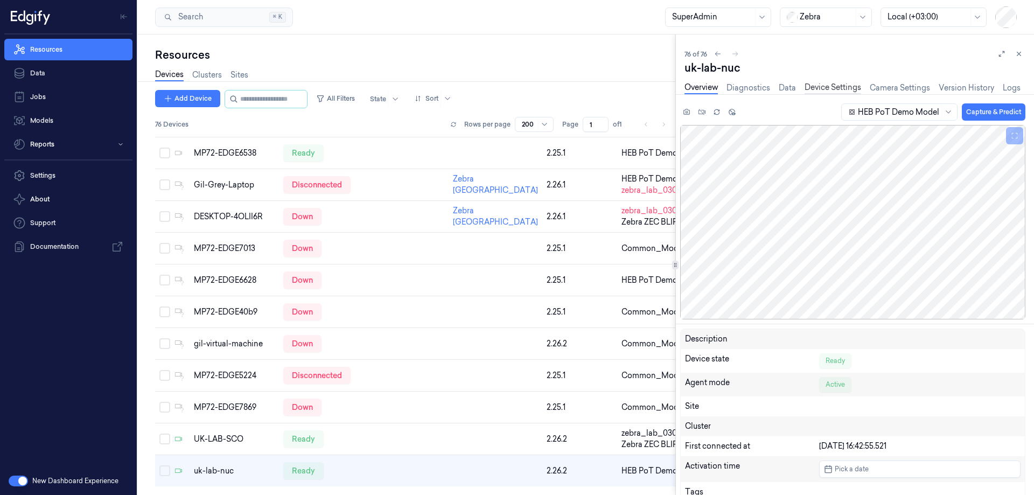 Image resolution: width=1034 pixels, height=495 pixels. Describe the element at coordinates (336, 99) in the screenshot. I see `button: All Filters` at that location.